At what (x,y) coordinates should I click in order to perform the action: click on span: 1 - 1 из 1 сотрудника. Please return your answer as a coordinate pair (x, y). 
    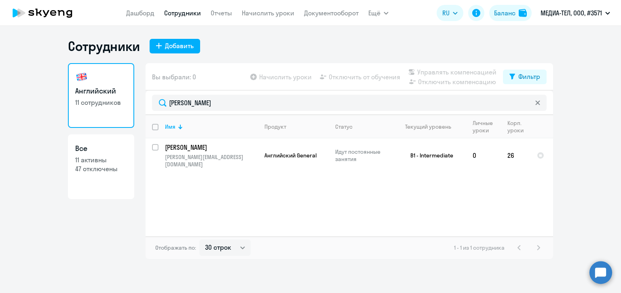
    Looking at the image, I should click on (479, 247).